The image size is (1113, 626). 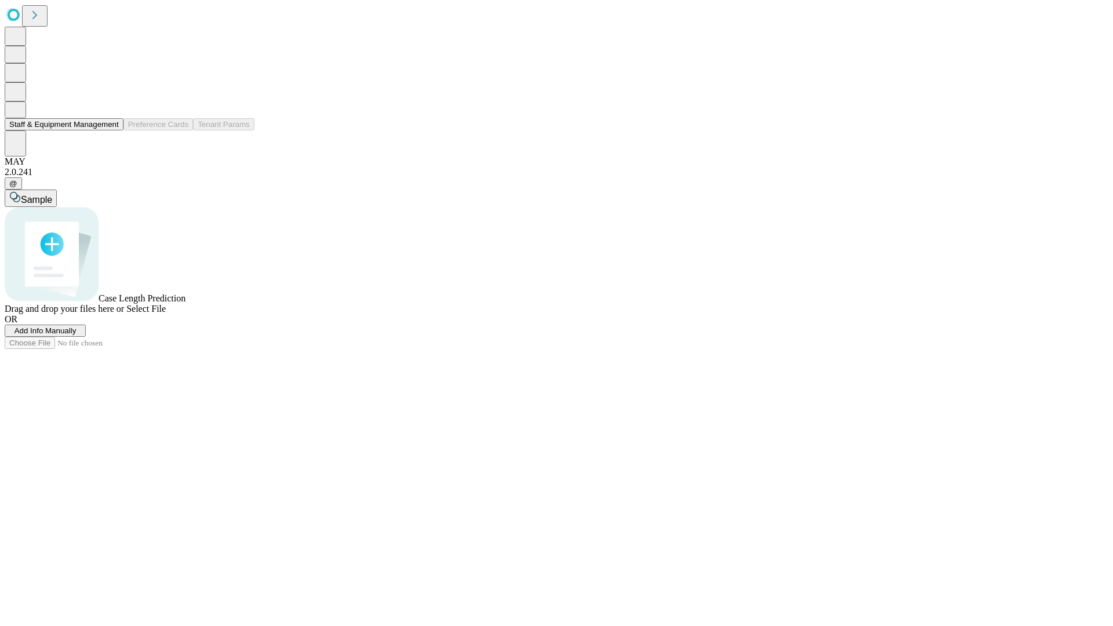 I want to click on div: MAY, so click(x=556, y=162).